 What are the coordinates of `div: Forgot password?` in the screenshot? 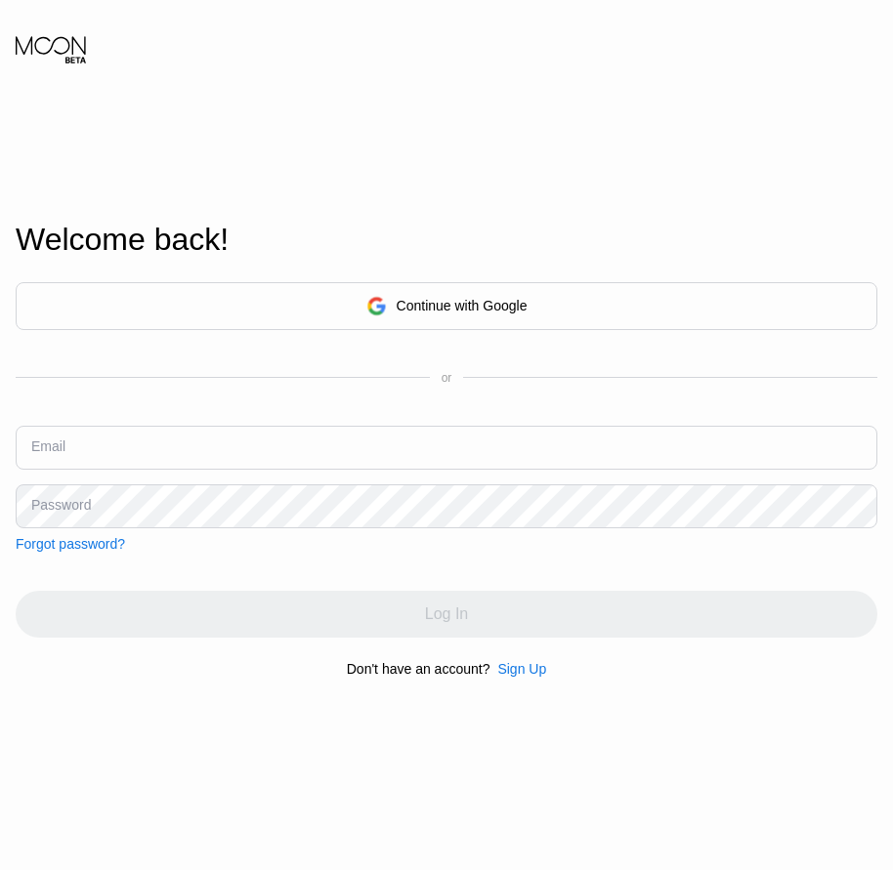 It's located at (70, 544).